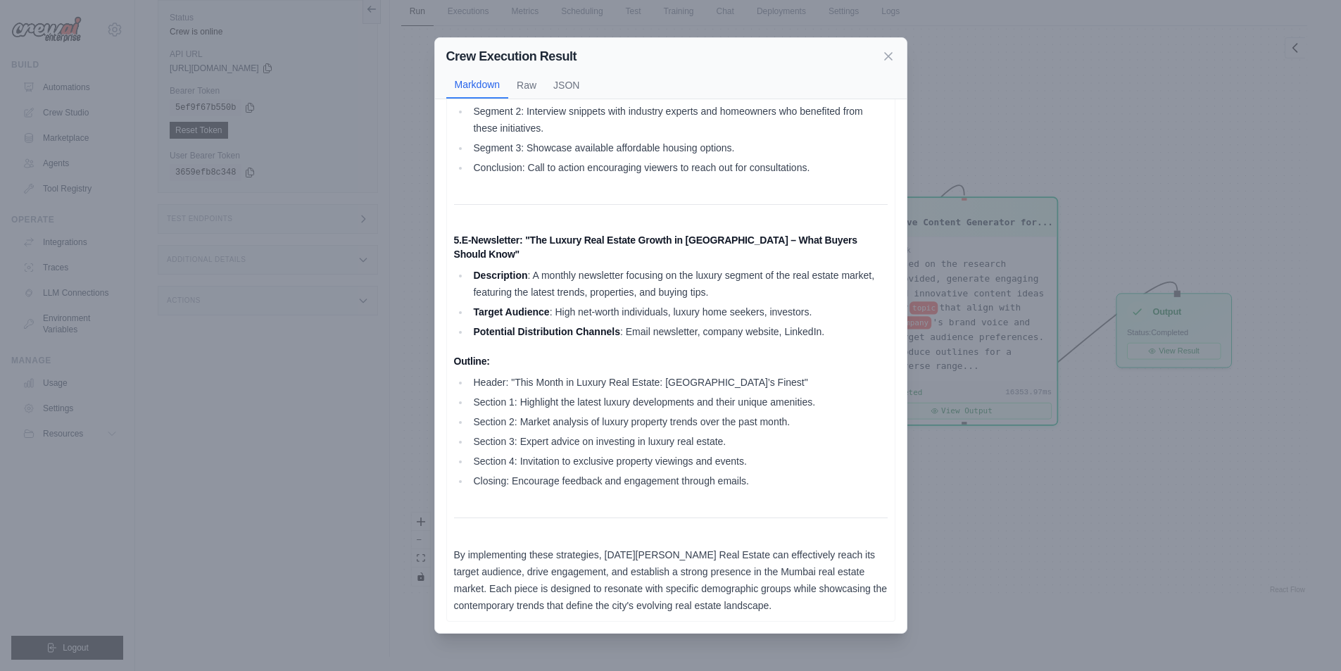 This screenshot has width=1341, height=671. Describe the element at coordinates (477, 85) in the screenshot. I see `button: Markdown` at that location.